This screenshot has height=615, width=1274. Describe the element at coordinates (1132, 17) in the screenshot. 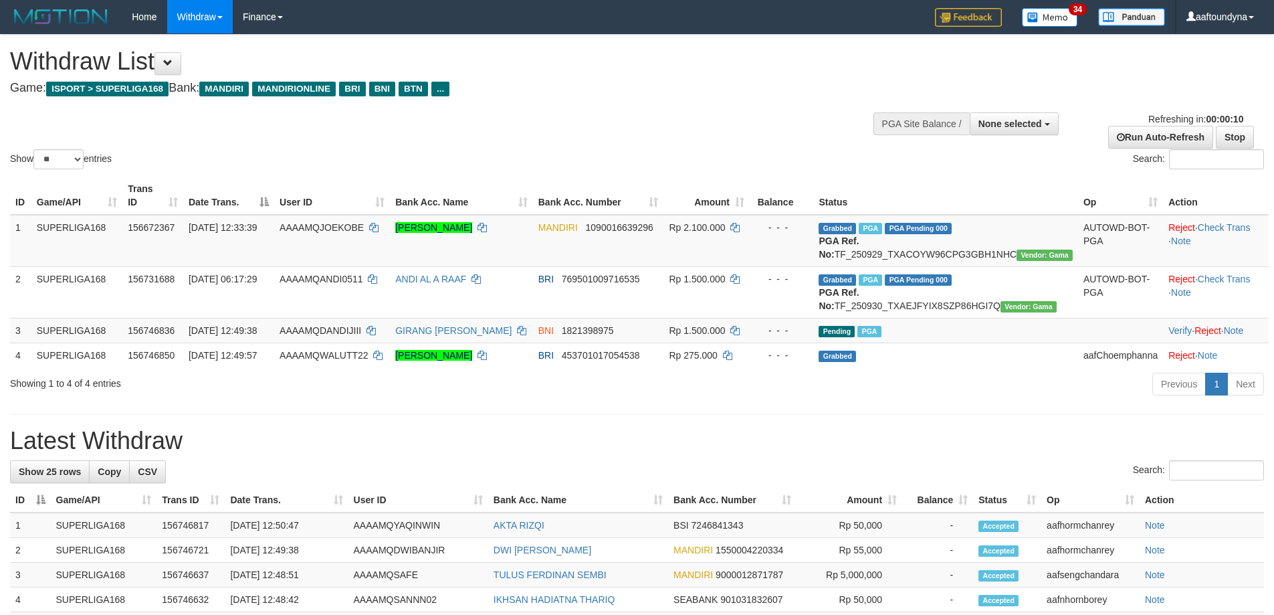

I see `img: panduan.png` at that location.